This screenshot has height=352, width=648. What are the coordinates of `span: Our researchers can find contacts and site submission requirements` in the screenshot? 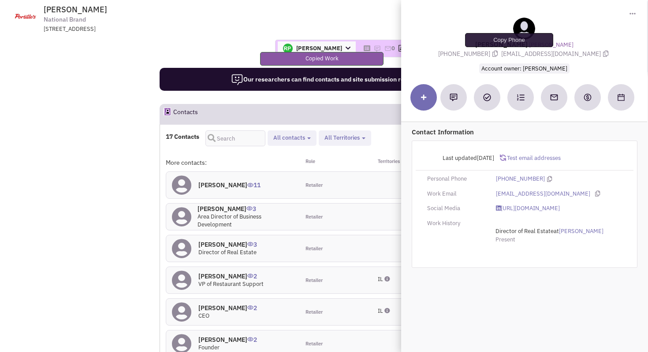 It's located at (334, 79).